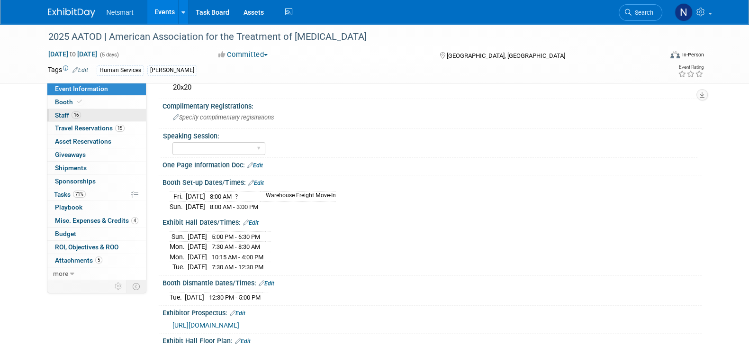 The image size is (749, 347). I want to click on span: more, so click(61, 274).